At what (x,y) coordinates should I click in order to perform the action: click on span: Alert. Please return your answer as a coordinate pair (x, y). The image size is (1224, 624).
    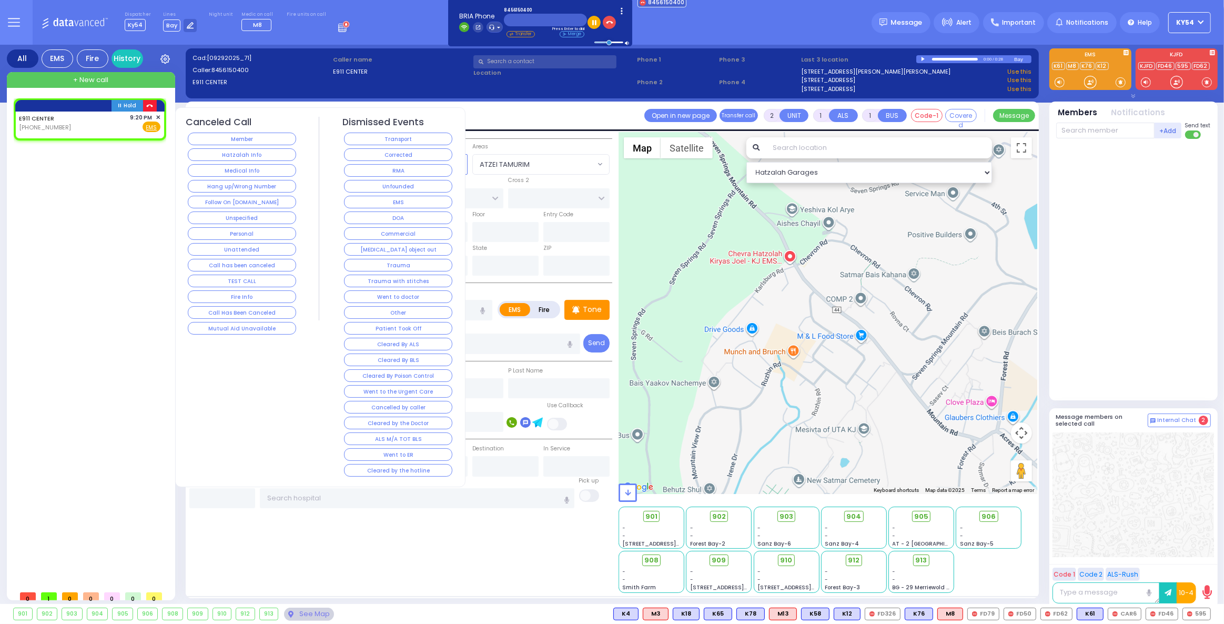
    Looking at the image, I should click on (964, 23).